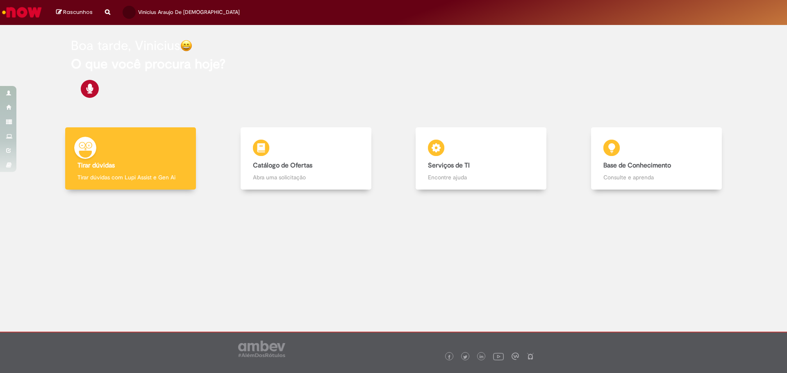  Describe the element at coordinates (131, 159) in the screenshot. I see `a: Tirar dúvidas Tirar dúvidas com Lupi Assist e Gen Ai` at that location.